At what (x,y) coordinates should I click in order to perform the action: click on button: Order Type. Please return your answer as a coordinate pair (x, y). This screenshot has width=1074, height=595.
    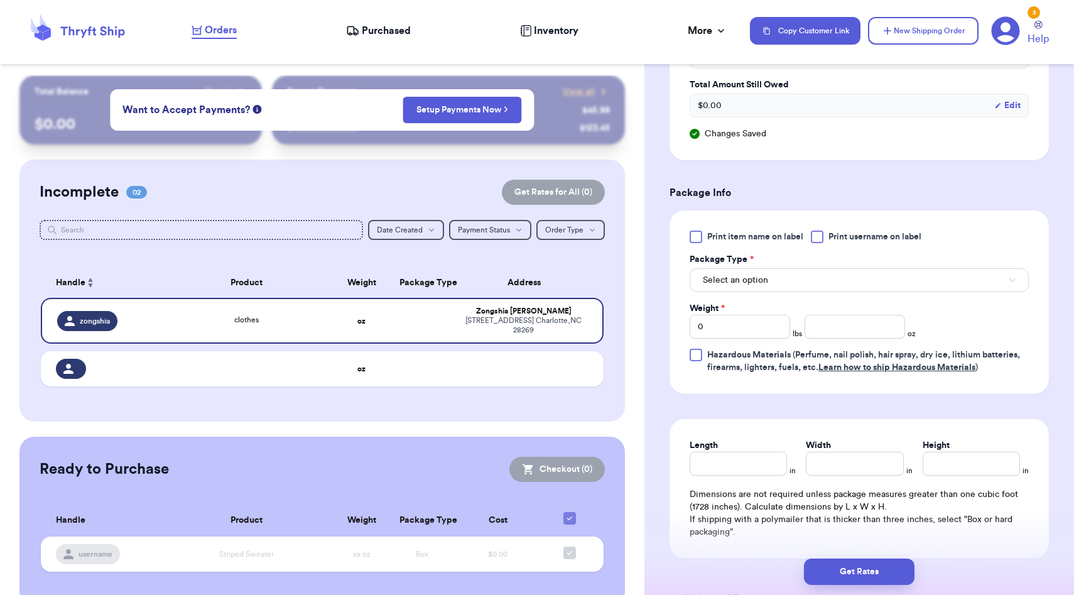
    Looking at the image, I should click on (570, 230).